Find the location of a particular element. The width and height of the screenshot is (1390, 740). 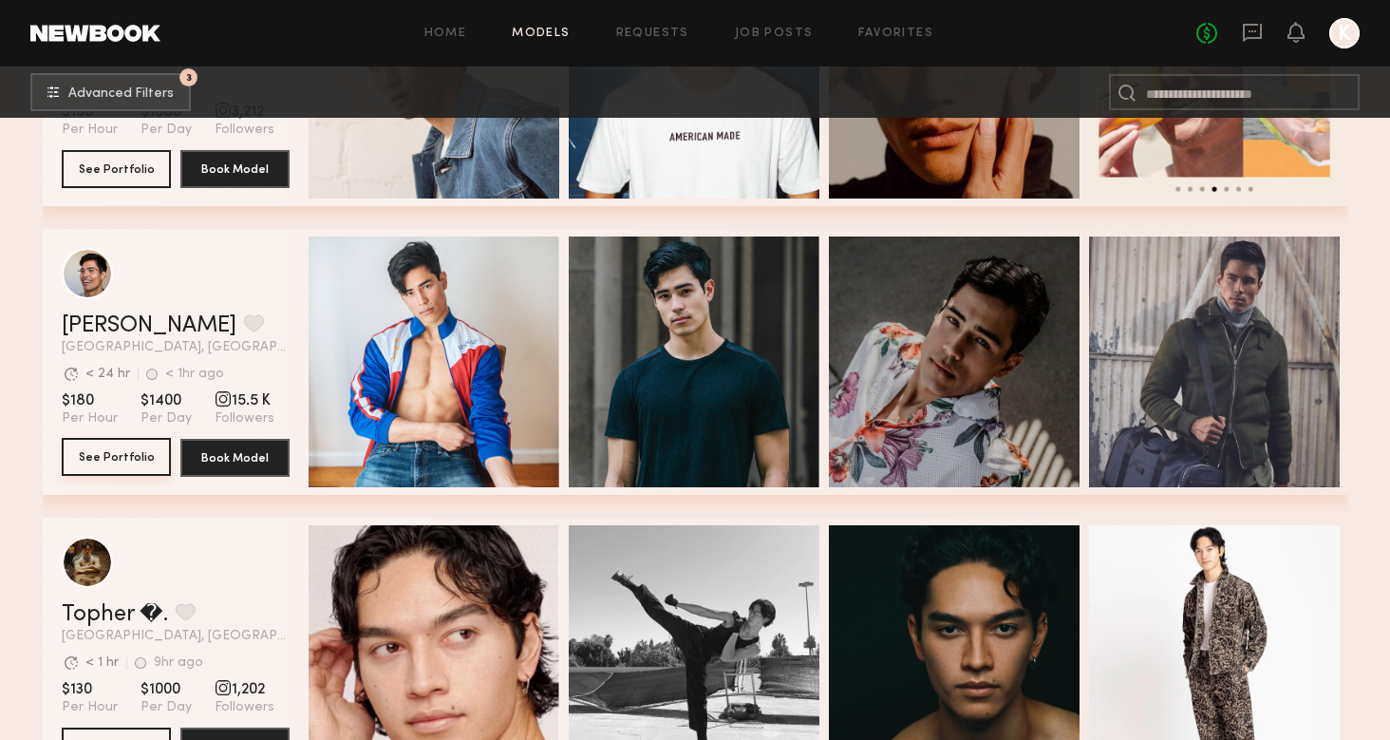

a: Home is located at coordinates (445, 33).